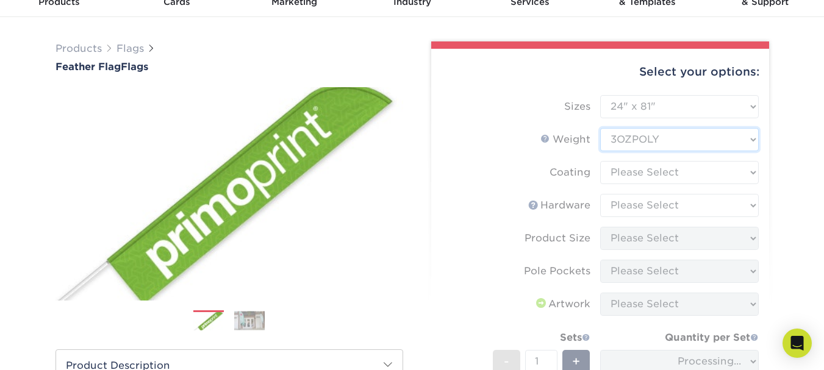  I want to click on span: Feather Flag, so click(88, 66).